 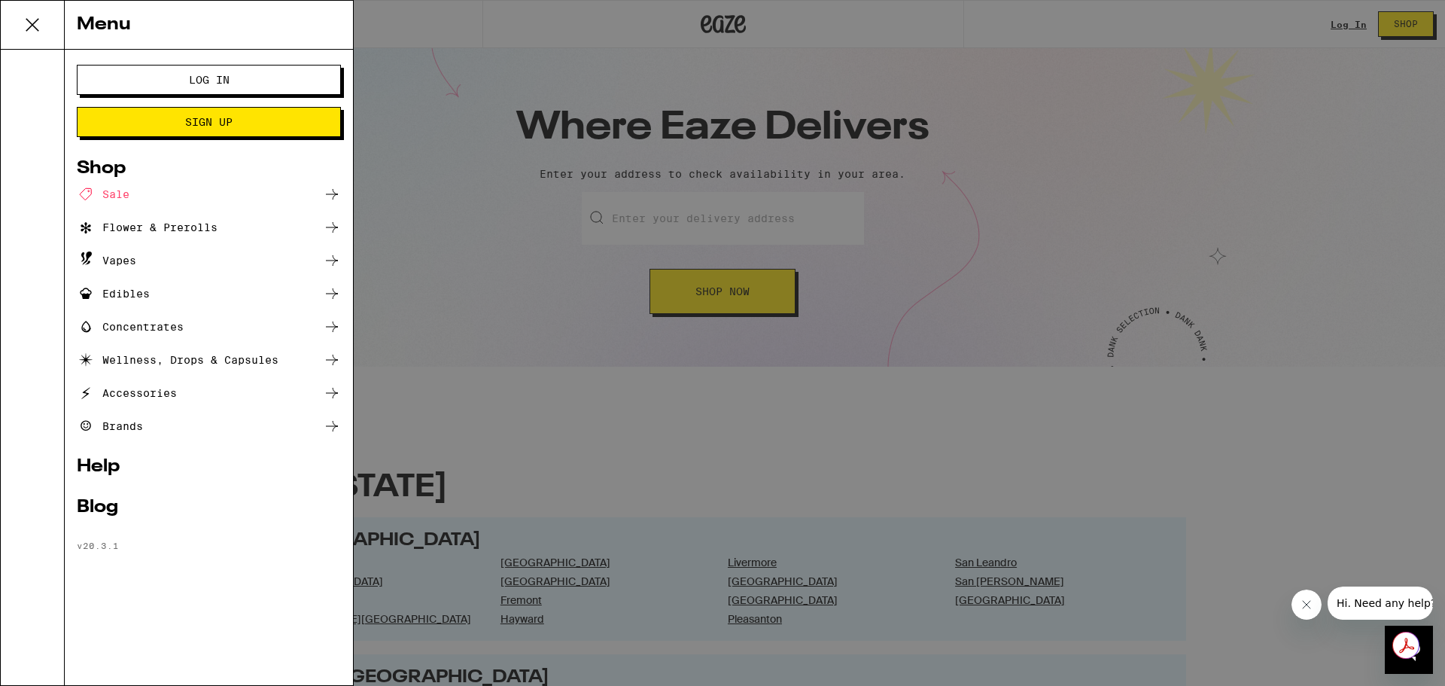 What do you see at coordinates (103, 194) in the screenshot?
I see `div: Sale` at bounding box center [103, 194].